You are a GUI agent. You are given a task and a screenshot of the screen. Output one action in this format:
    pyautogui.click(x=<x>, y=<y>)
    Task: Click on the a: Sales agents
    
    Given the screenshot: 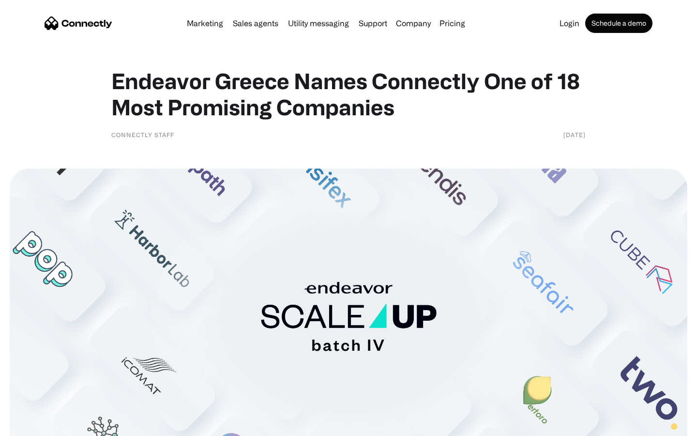 What is the action you would take?
    pyautogui.click(x=256, y=23)
    